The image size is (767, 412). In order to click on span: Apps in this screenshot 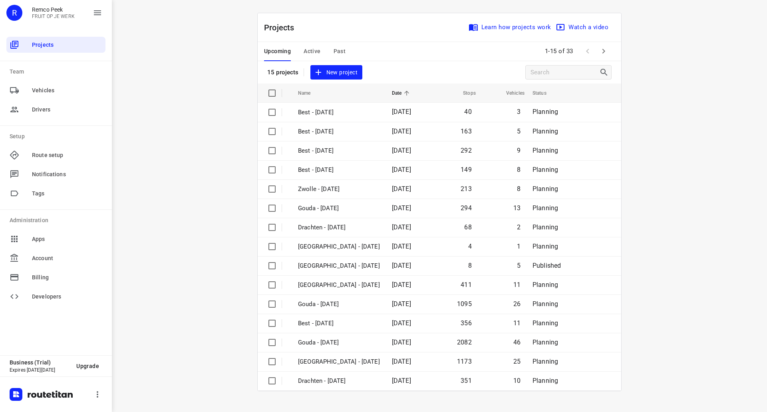, I will do `click(67, 239)`.